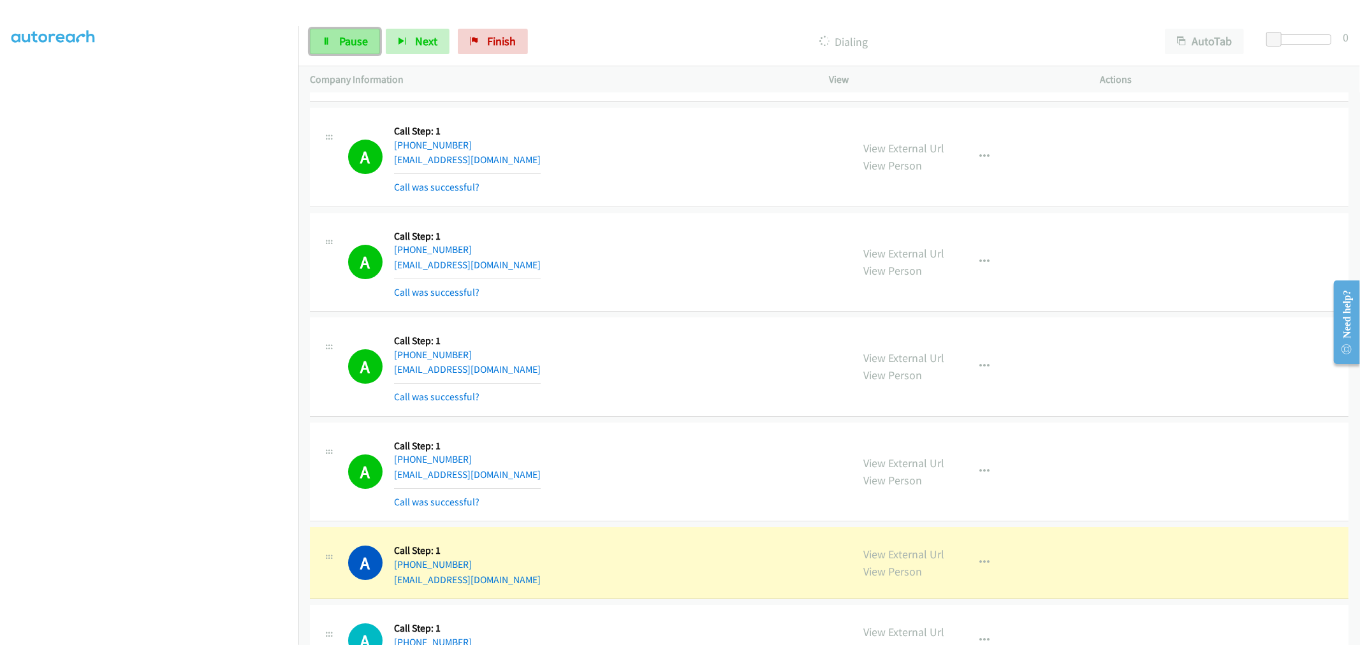  What do you see at coordinates (1345, 37) in the screenshot?
I see `div: 0` at bounding box center [1345, 37].